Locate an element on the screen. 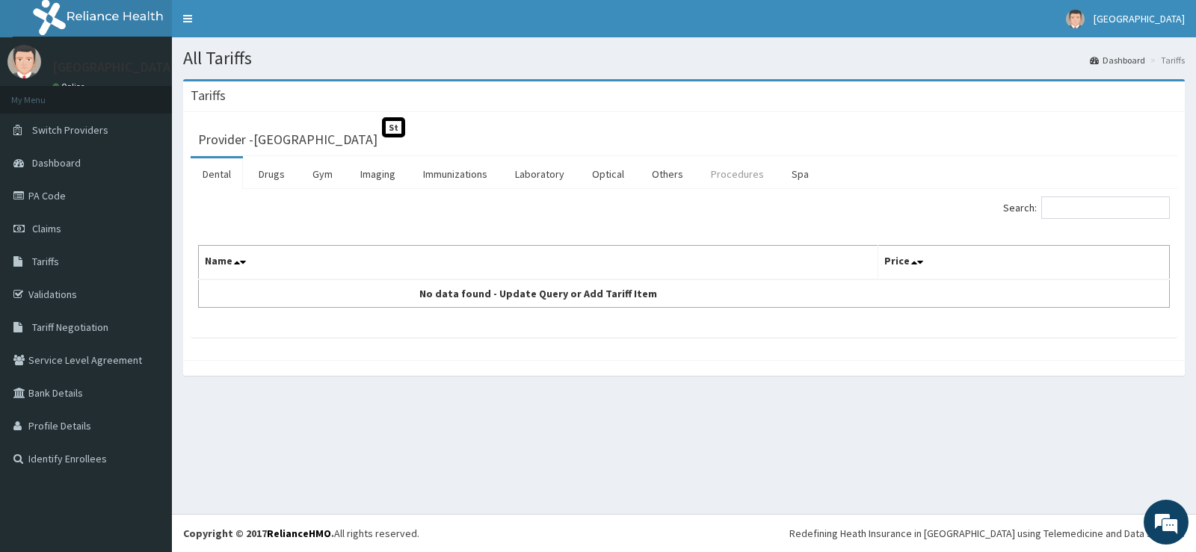 The height and width of the screenshot is (552, 1196). span: St is located at coordinates (393, 127).